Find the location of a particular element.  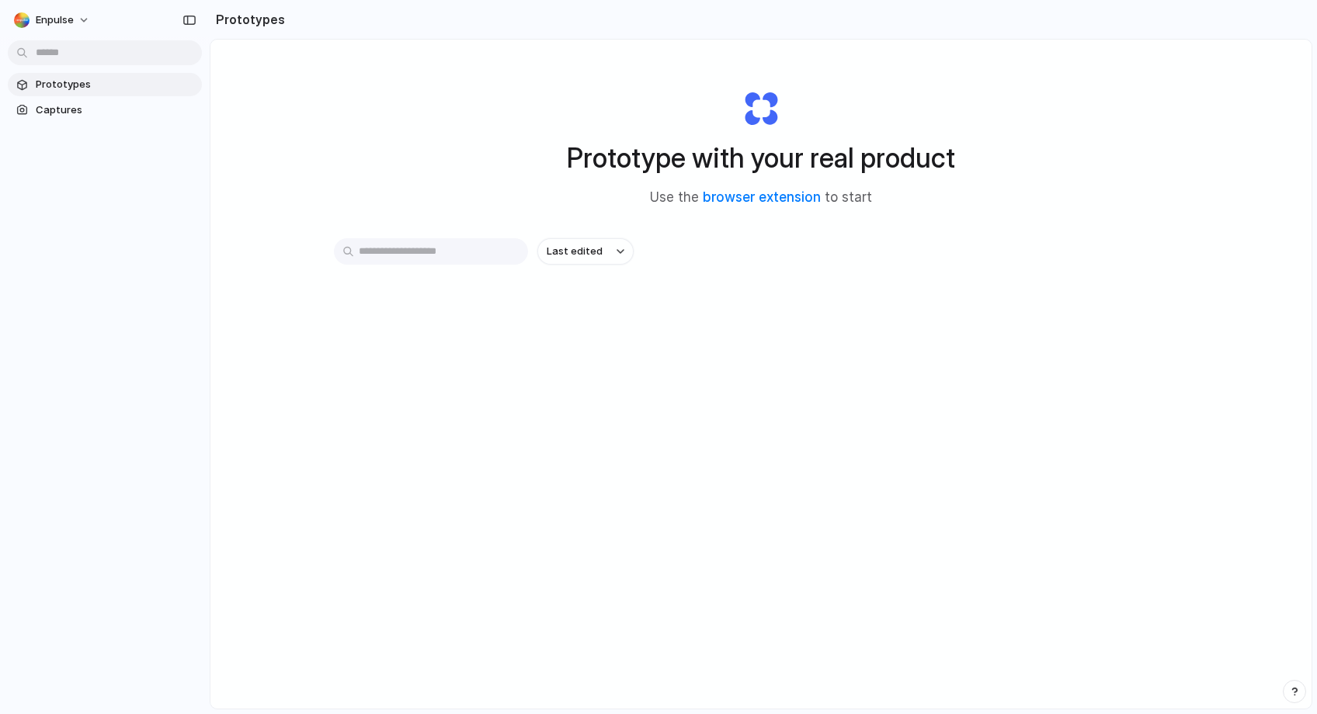

span: Prototypes is located at coordinates (116, 85).